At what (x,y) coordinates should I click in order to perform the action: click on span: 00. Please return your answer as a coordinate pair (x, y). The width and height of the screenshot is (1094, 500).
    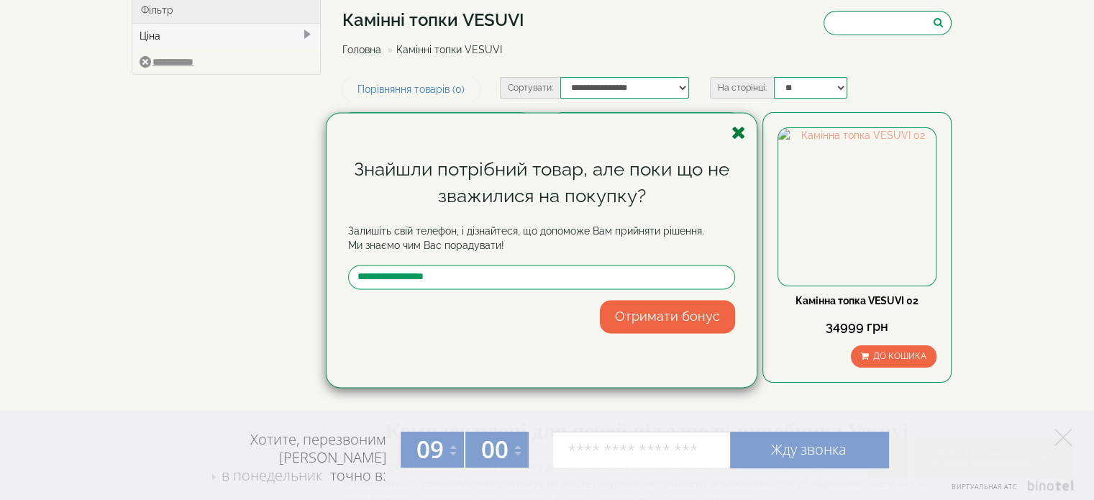
    Looking at the image, I should click on (495, 449).